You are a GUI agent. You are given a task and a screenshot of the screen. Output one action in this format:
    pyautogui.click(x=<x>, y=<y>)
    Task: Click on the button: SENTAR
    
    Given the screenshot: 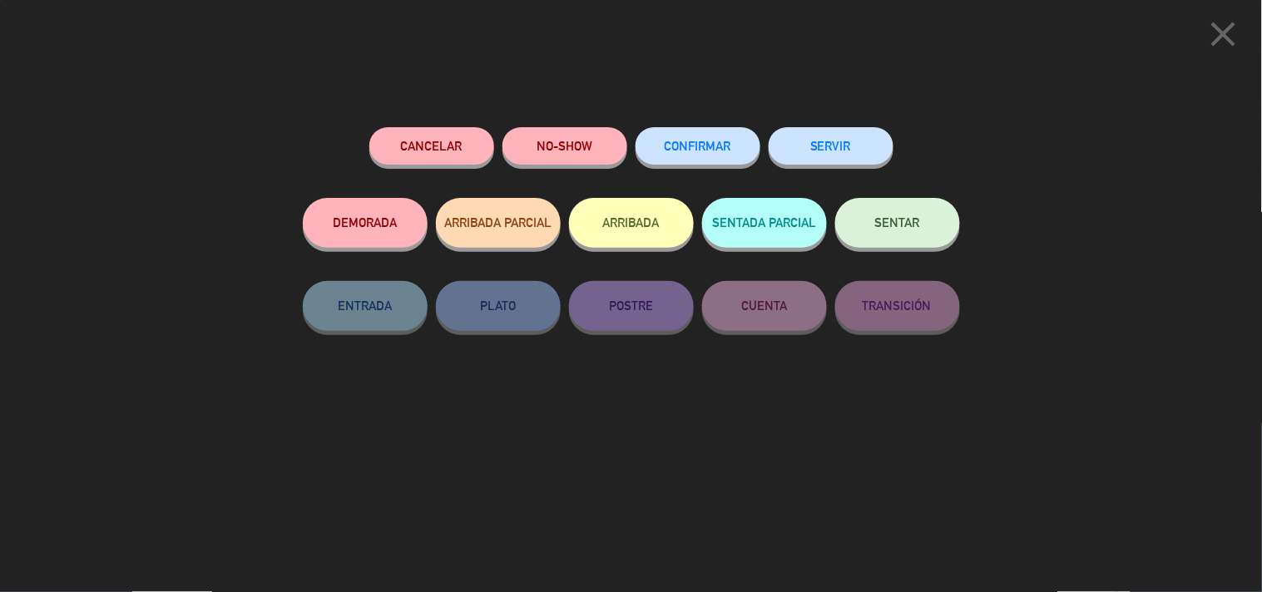 What is the action you would take?
    pyautogui.click(x=897, y=223)
    